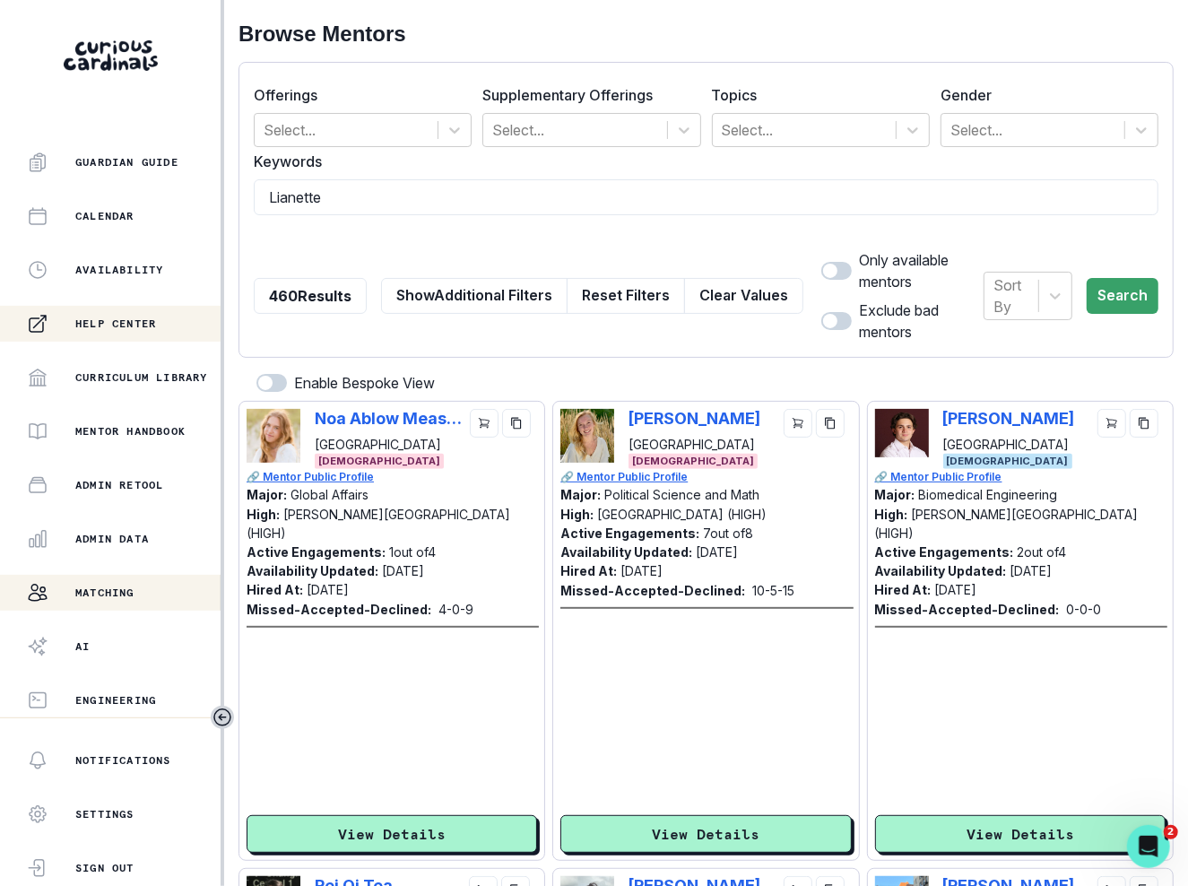  I want to click on p: 460 Results, so click(310, 296).